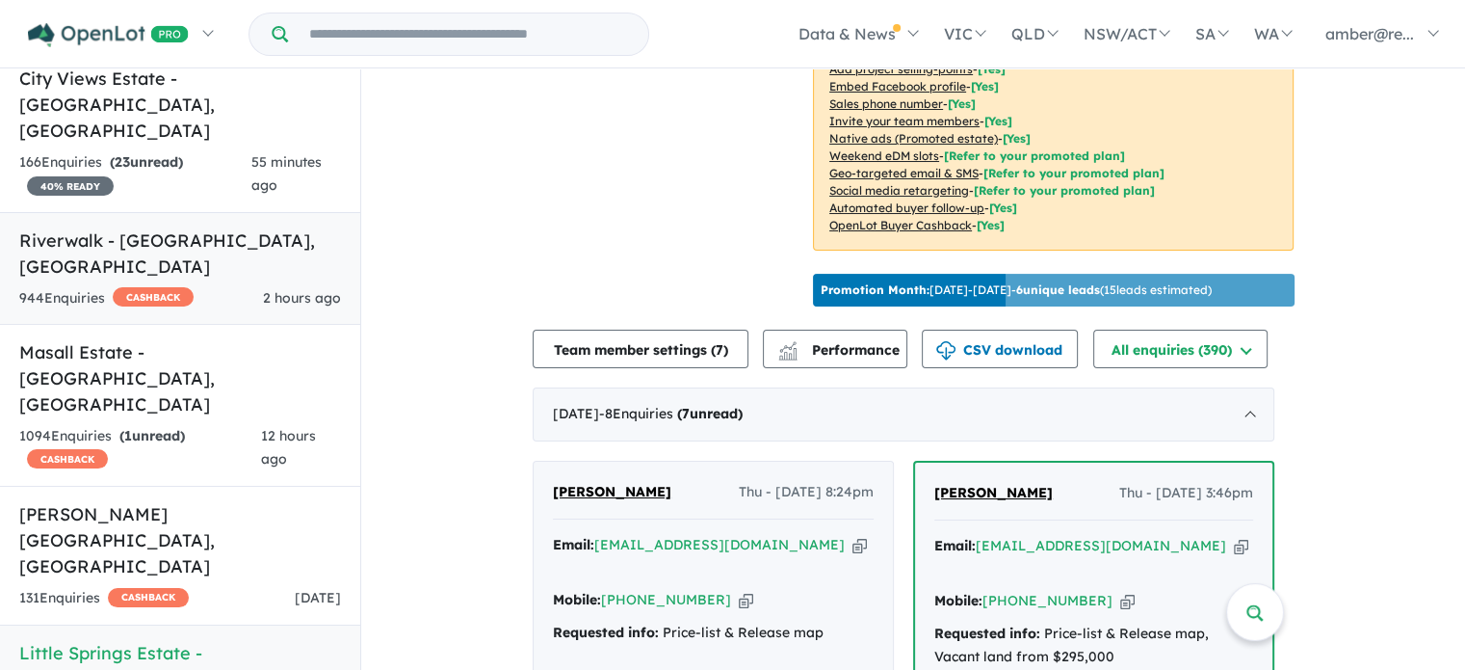 This screenshot has width=1465, height=670. Describe the element at coordinates (835, 349) in the screenshot. I see `button: Performance` at that location.